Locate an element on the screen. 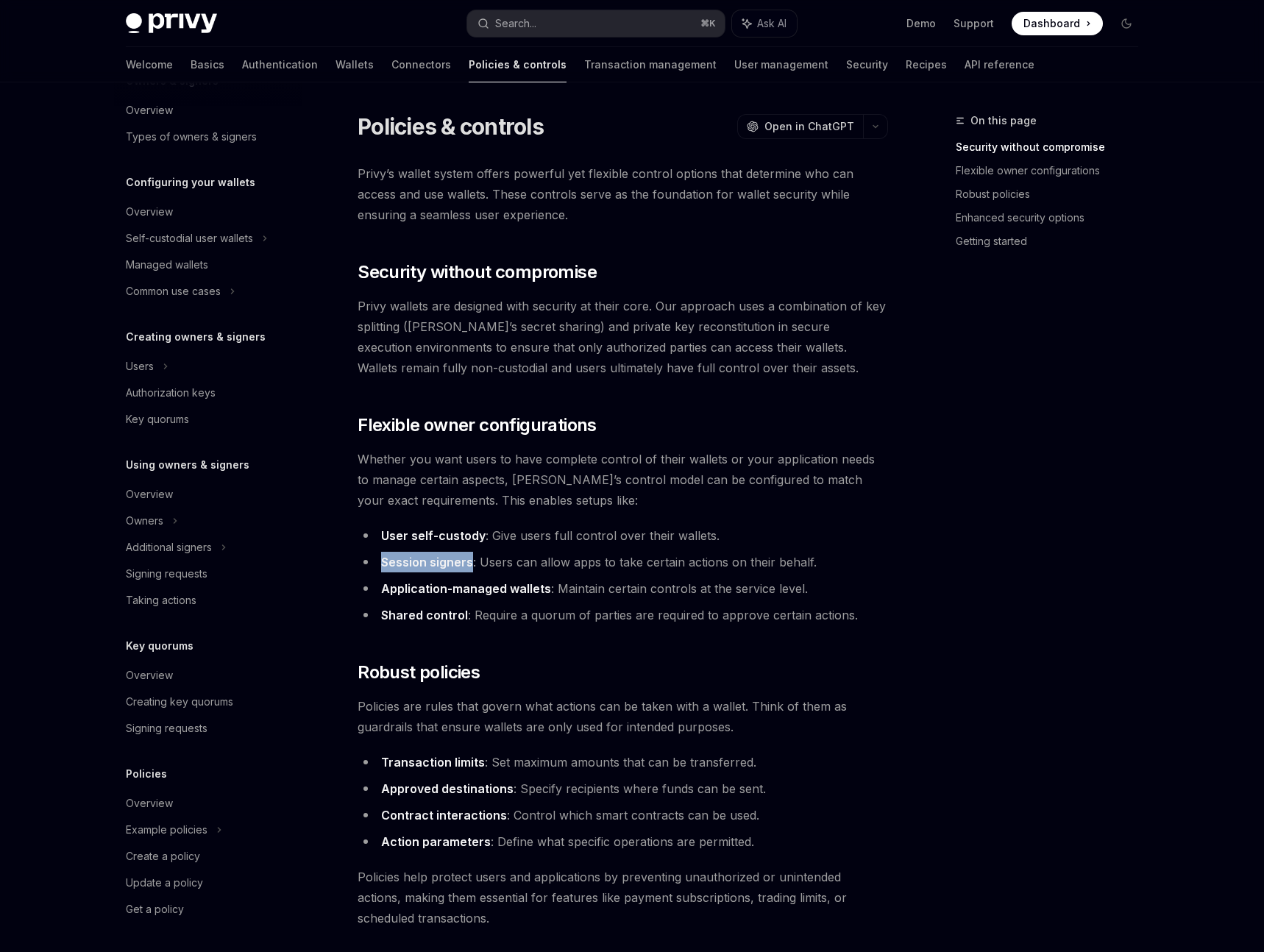 The image size is (1264, 952). h5: Configuring your wallets is located at coordinates (191, 182).